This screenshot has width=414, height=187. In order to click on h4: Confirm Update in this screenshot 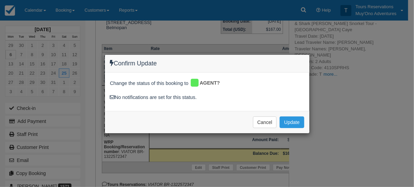, I will do `click(207, 63)`.